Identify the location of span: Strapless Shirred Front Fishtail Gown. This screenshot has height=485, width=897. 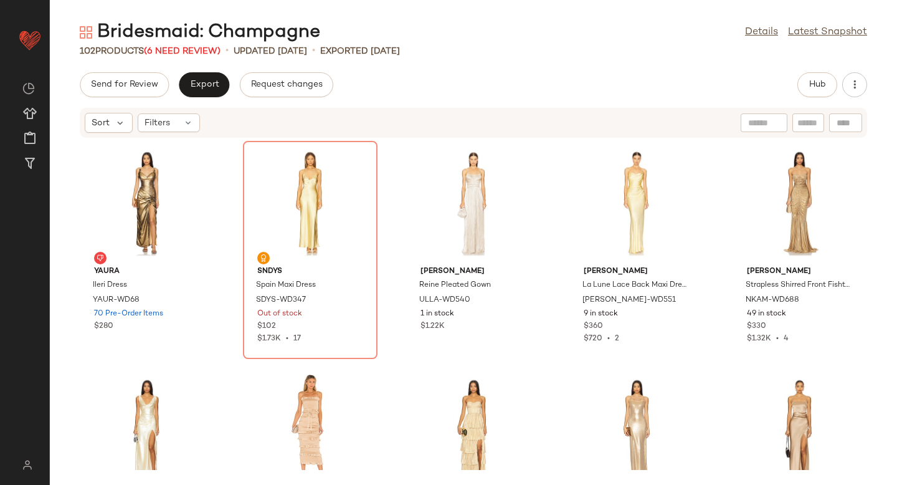
(798, 285).